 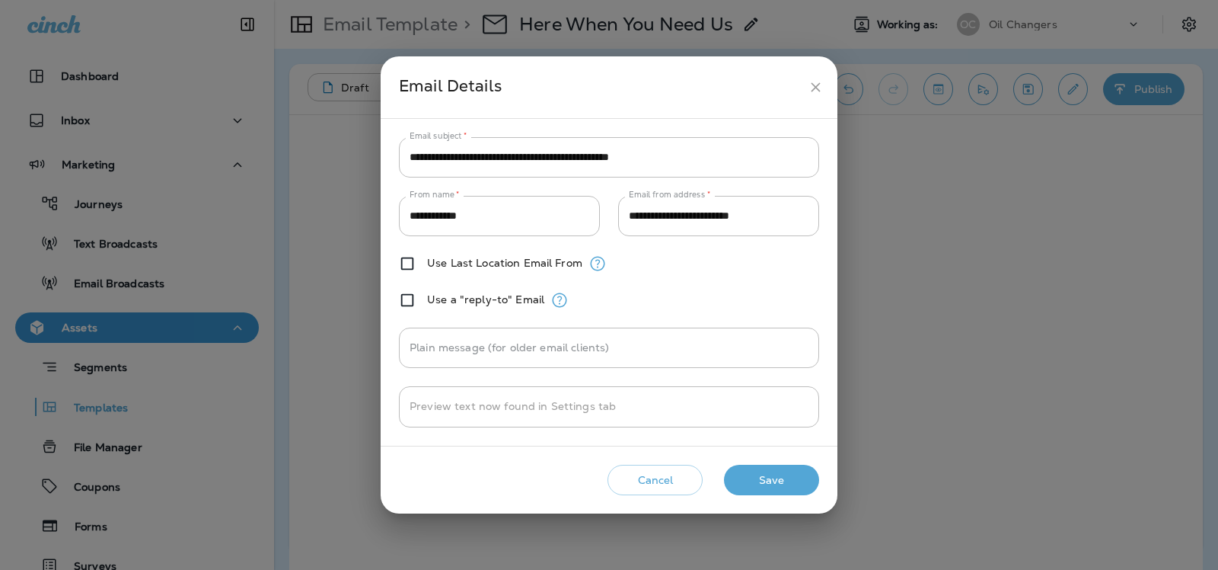 I want to click on label: Use a "reply-to" Email, so click(x=486, y=299).